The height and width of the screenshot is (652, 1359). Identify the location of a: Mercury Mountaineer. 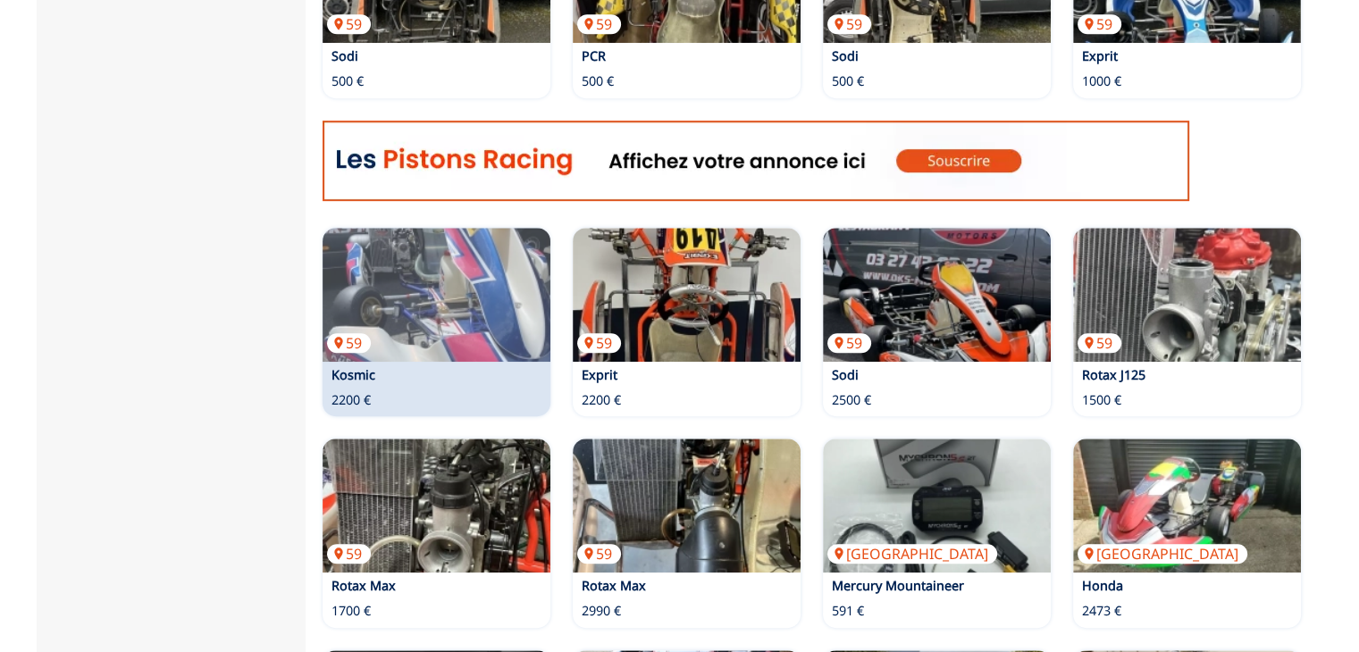
(898, 585).